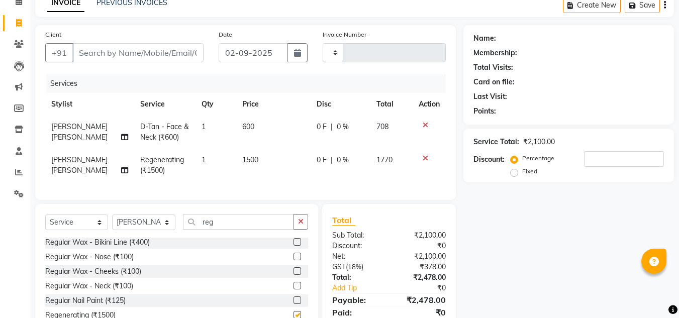  What do you see at coordinates (530, 171) in the screenshot?
I see `label: Fixed` at bounding box center [530, 171].